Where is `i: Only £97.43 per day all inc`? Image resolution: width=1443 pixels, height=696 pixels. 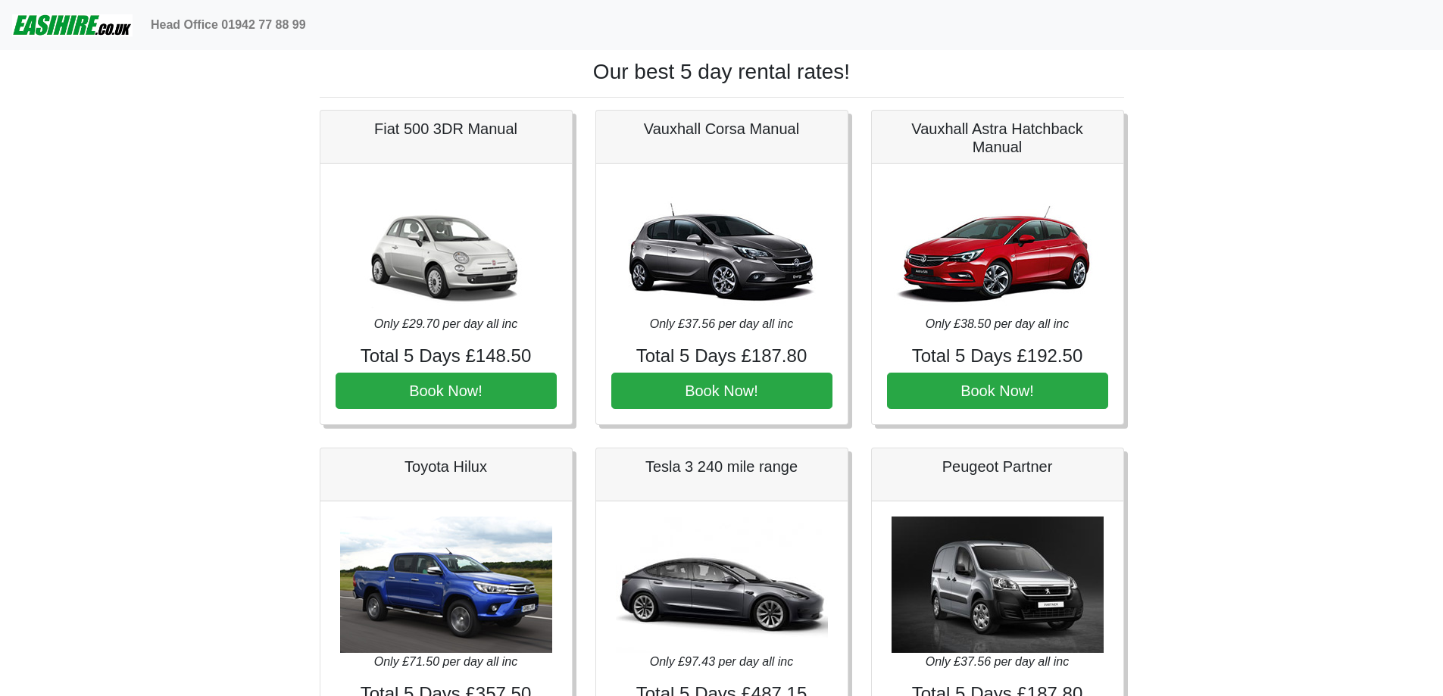 i: Only £97.43 per day all inc is located at coordinates (721, 661).